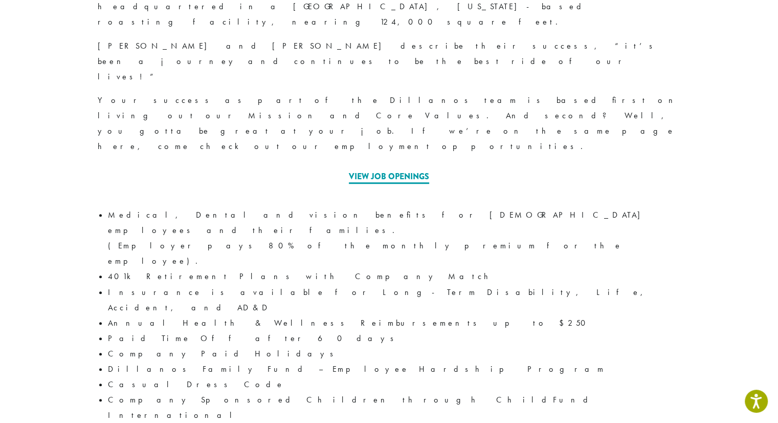 This screenshot has width=778, height=423. I want to click on p: Your success as part of the Dillanos team is based first on living out our Mission and Core Value..., so click(389, 123).